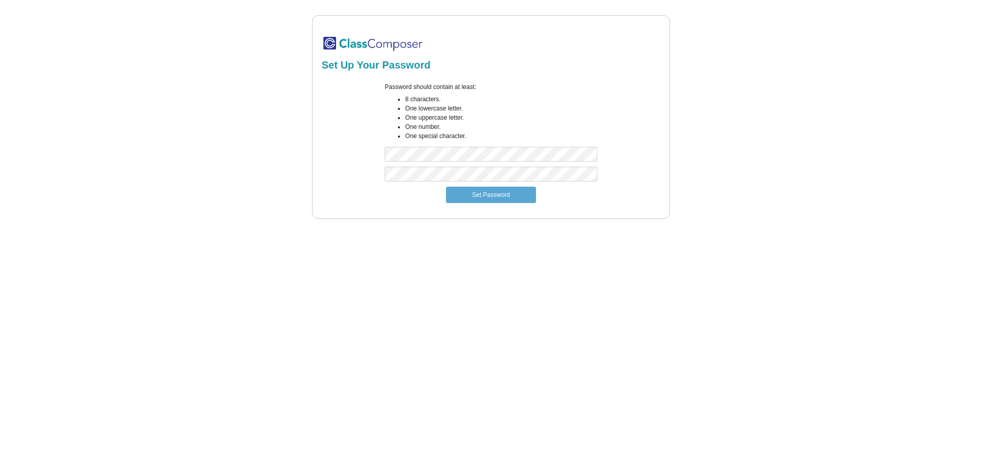 Image resolution: width=982 pixels, height=470 pixels. I want to click on li: One number., so click(501, 127).